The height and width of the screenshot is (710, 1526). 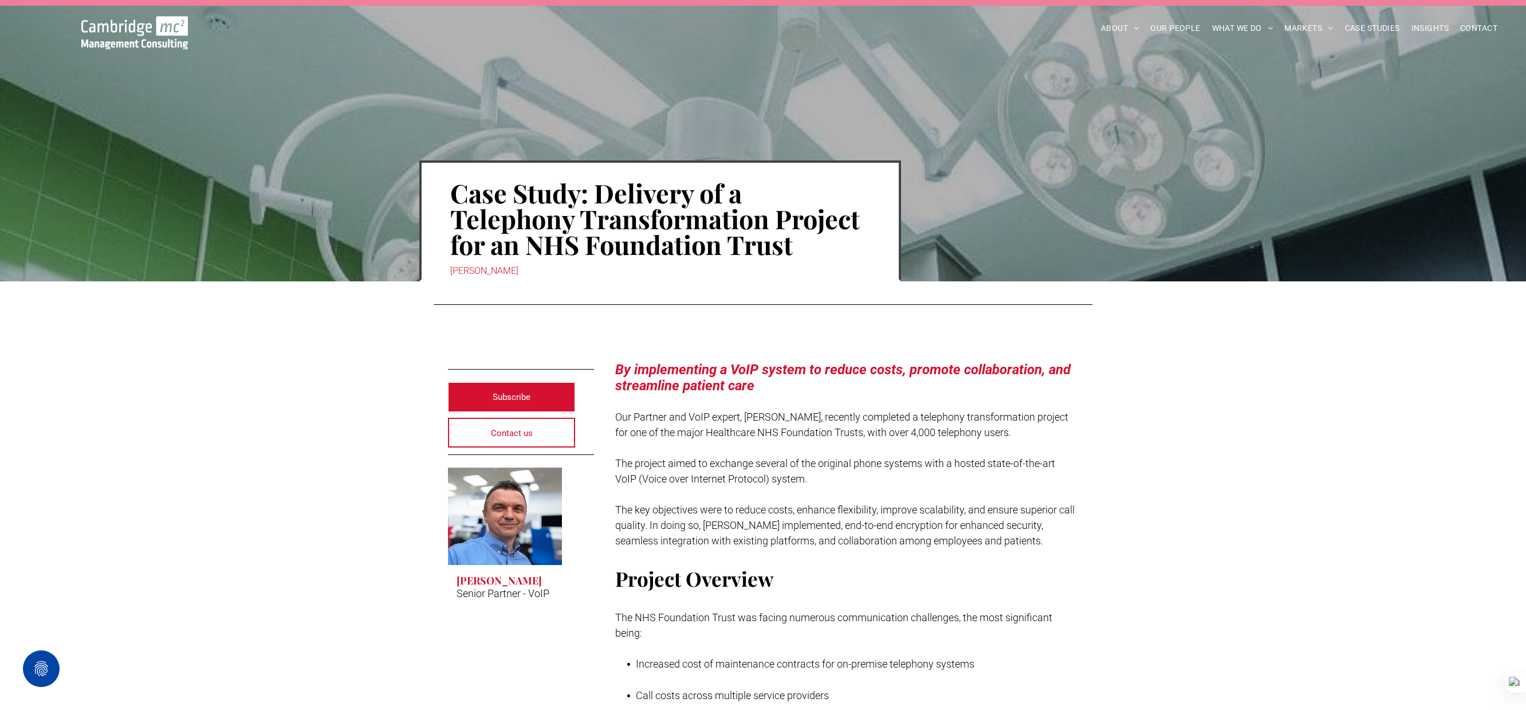 What do you see at coordinates (834, 625) in the screenshot?
I see `span: The NHS Foundation Trust was facing numerous communication challenges, the most significant being:` at bounding box center [834, 625].